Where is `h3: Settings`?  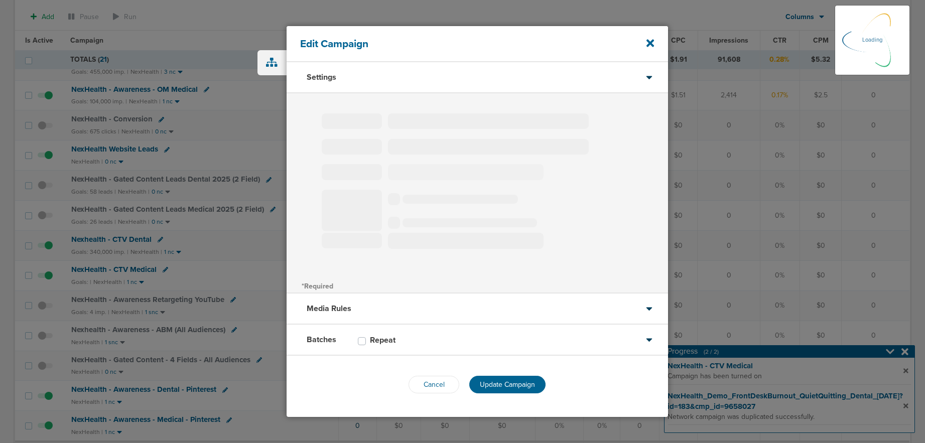
h3: Settings is located at coordinates (321, 77).